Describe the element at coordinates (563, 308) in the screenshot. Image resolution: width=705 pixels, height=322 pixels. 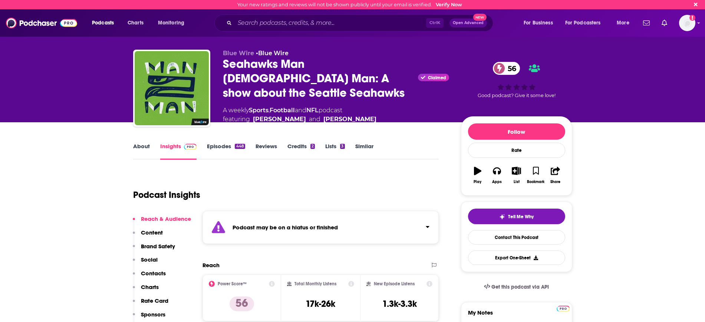
I see `a: Pro website` at that location.